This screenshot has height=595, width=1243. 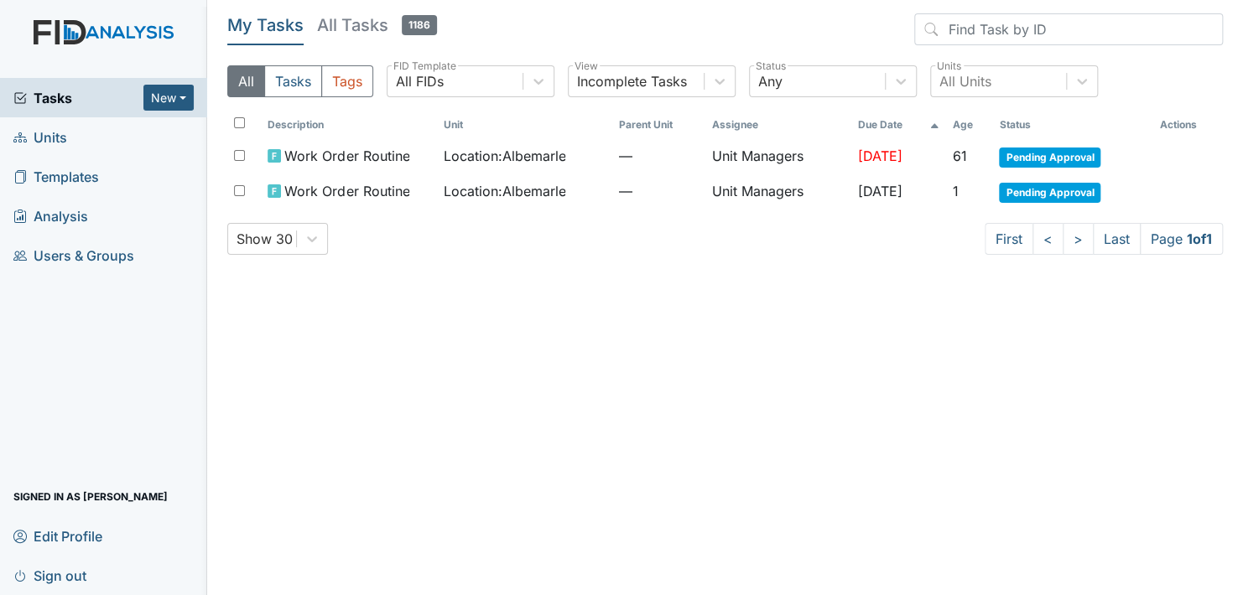 What do you see at coordinates (778, 125) in the screenshot?
I see `th: Assignee` at bounding box center [778, 125].